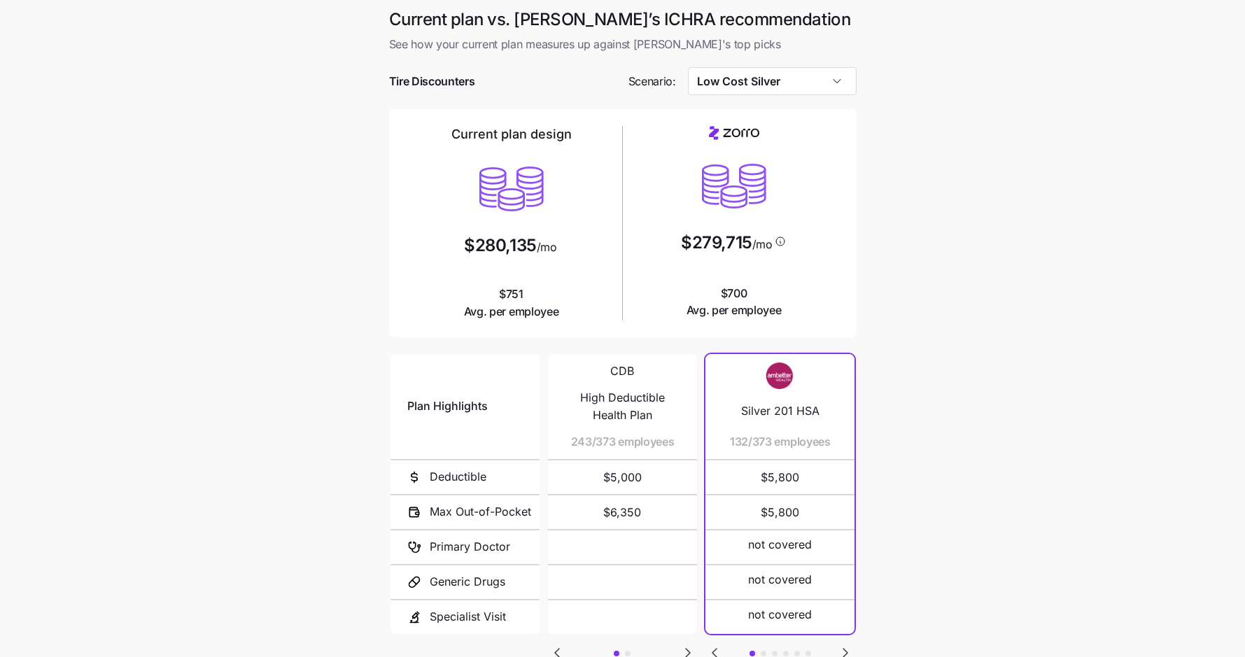 Image resolution: width=1245 pixels, height=657 pixels. What do you see at coordinates (458, 477) in the screenshot?
I see `span: Deductible` at bounding box center [458, 477].